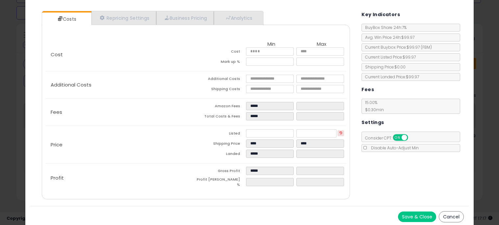 The height and width of the screenshot is (225, 499). I want to click on td: Mark up %, so click(221, 62).